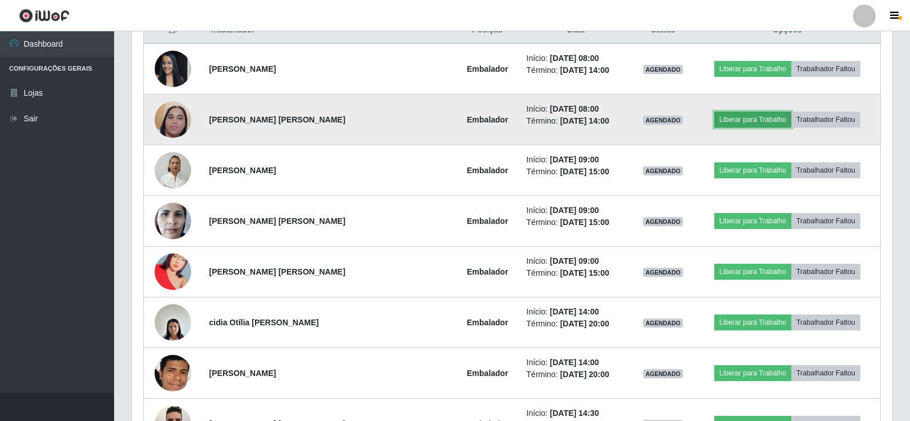 Image resolution: width=910 pixels, height=421 pixels. Describe the element at coordinates (44, 15) in the screenshot. I see `img: CoreUI Logo` at that location.